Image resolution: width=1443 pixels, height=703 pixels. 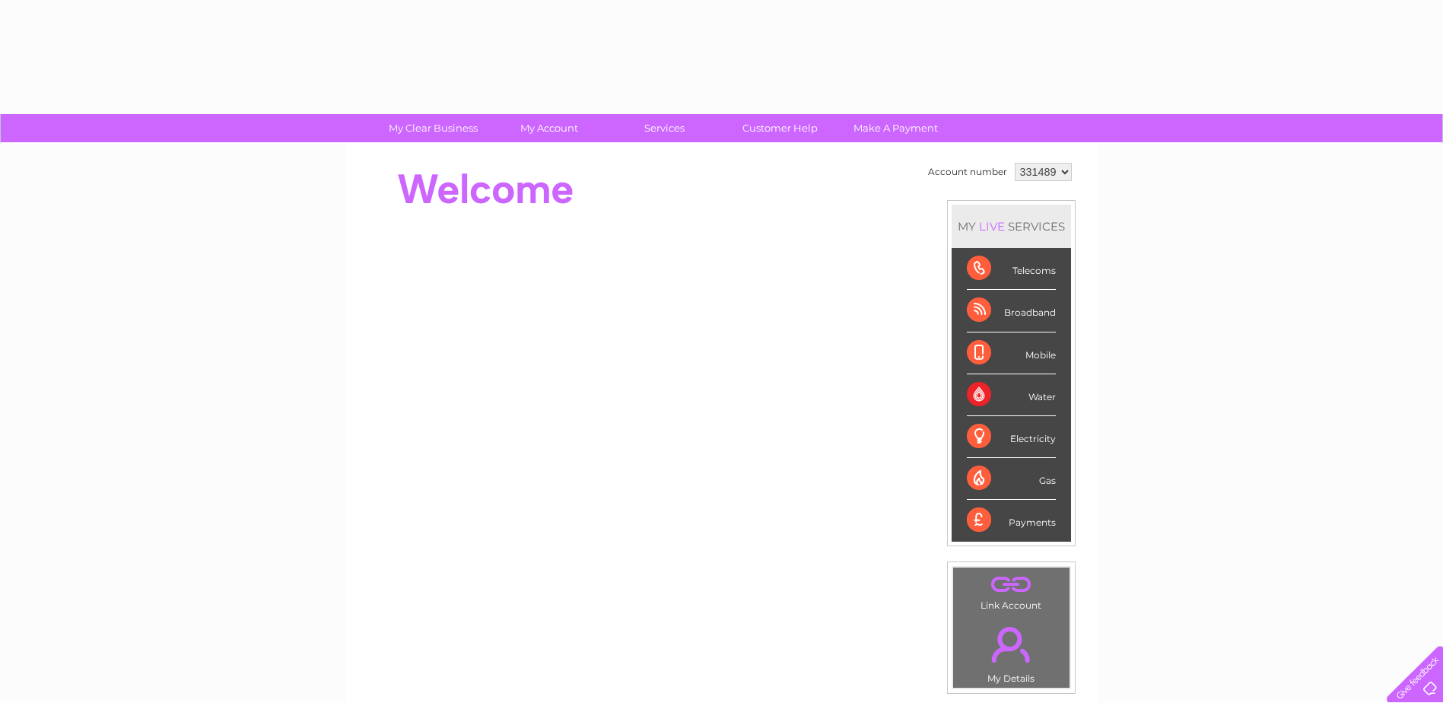 I want to click on div: Gas, so click(x=1011, y=479).